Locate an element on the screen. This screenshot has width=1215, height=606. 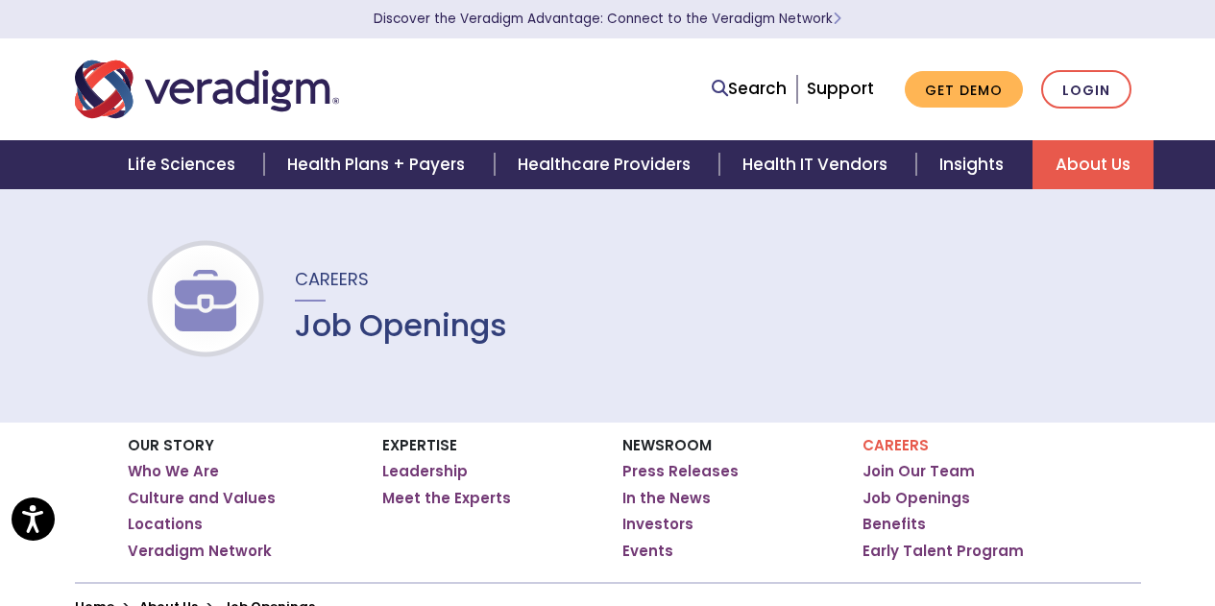
a: Support is located at coordinates (840, 88).